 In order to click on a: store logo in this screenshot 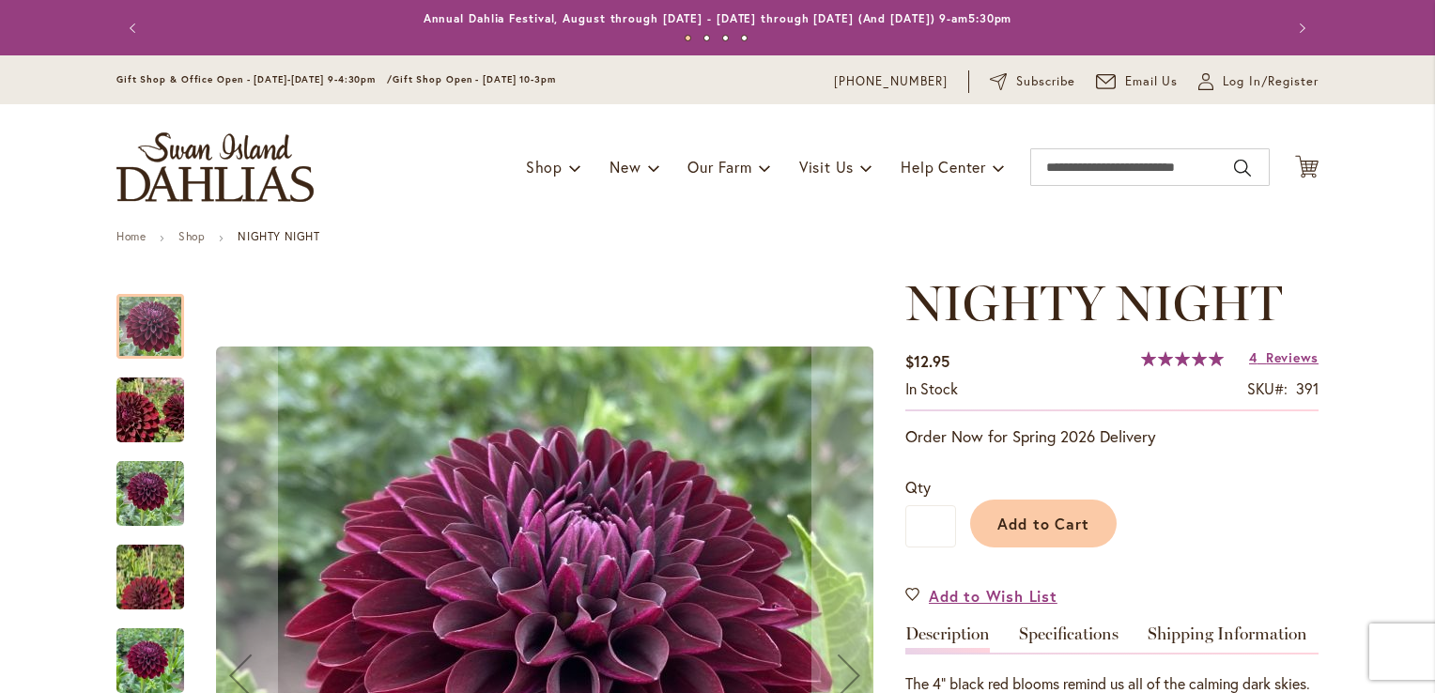, I will do `click(215, 167)`.